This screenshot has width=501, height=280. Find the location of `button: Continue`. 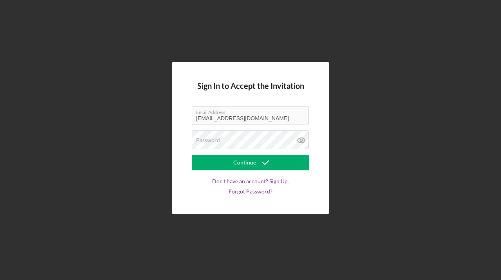

button: Continue is located at coordinates (251, 162).